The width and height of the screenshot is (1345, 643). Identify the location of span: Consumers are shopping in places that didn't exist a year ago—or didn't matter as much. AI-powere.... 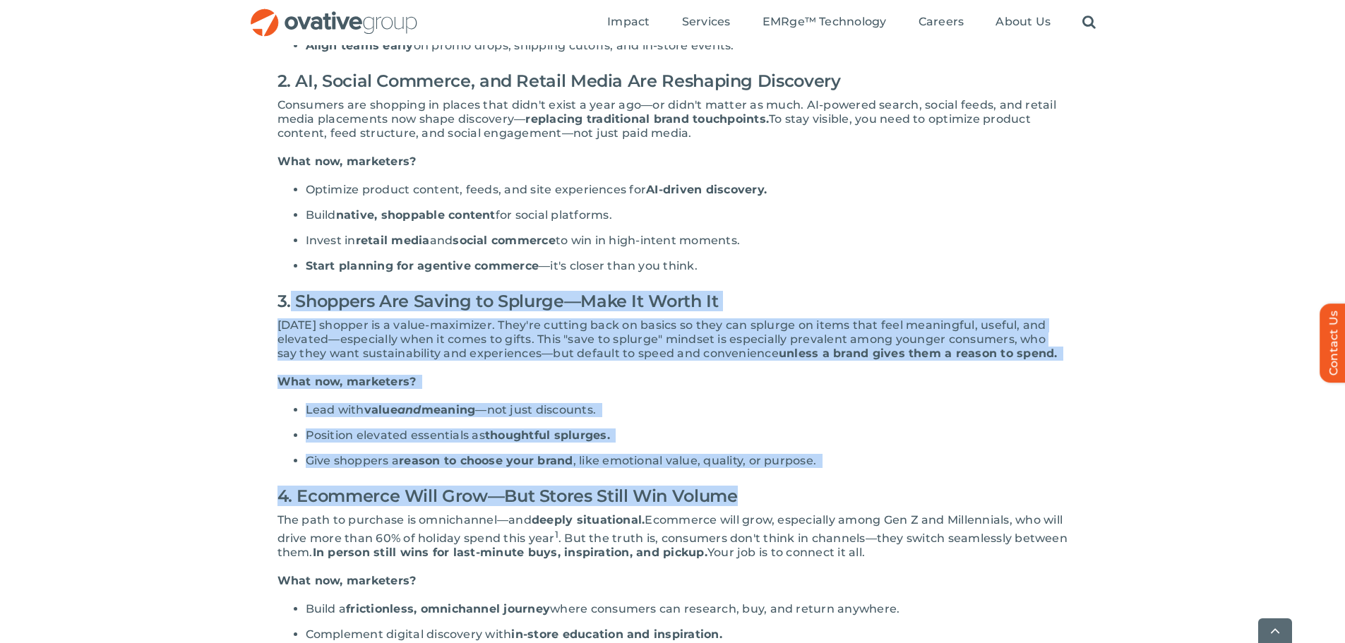
(666, 112).